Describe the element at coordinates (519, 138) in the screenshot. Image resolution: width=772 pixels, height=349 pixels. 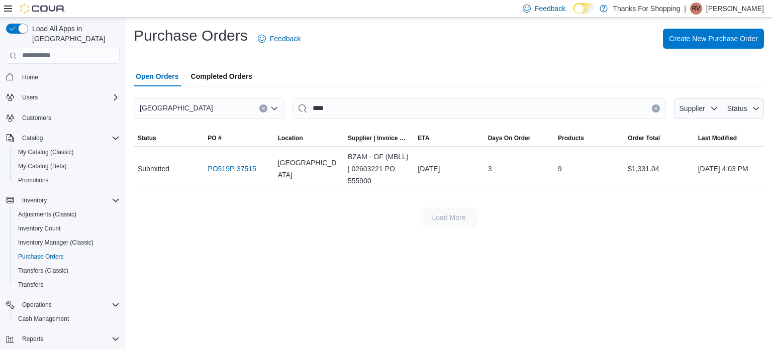
I see `button: Days On Order` at that location.